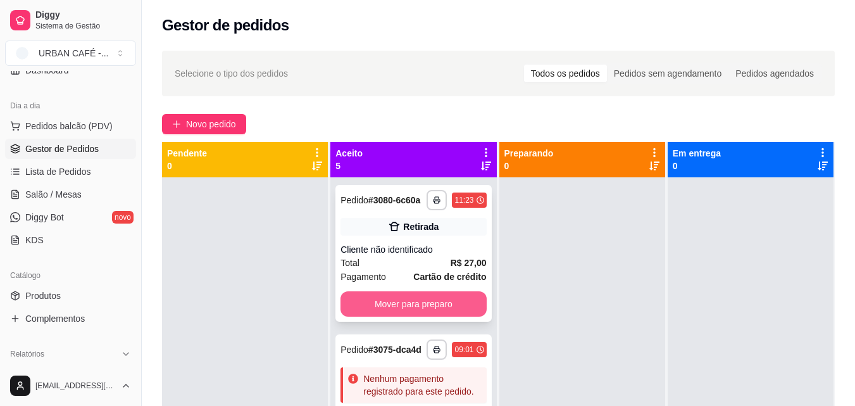  I want to click on div: Nenhum pagamento registrado para este pedido., so click(422, 385).